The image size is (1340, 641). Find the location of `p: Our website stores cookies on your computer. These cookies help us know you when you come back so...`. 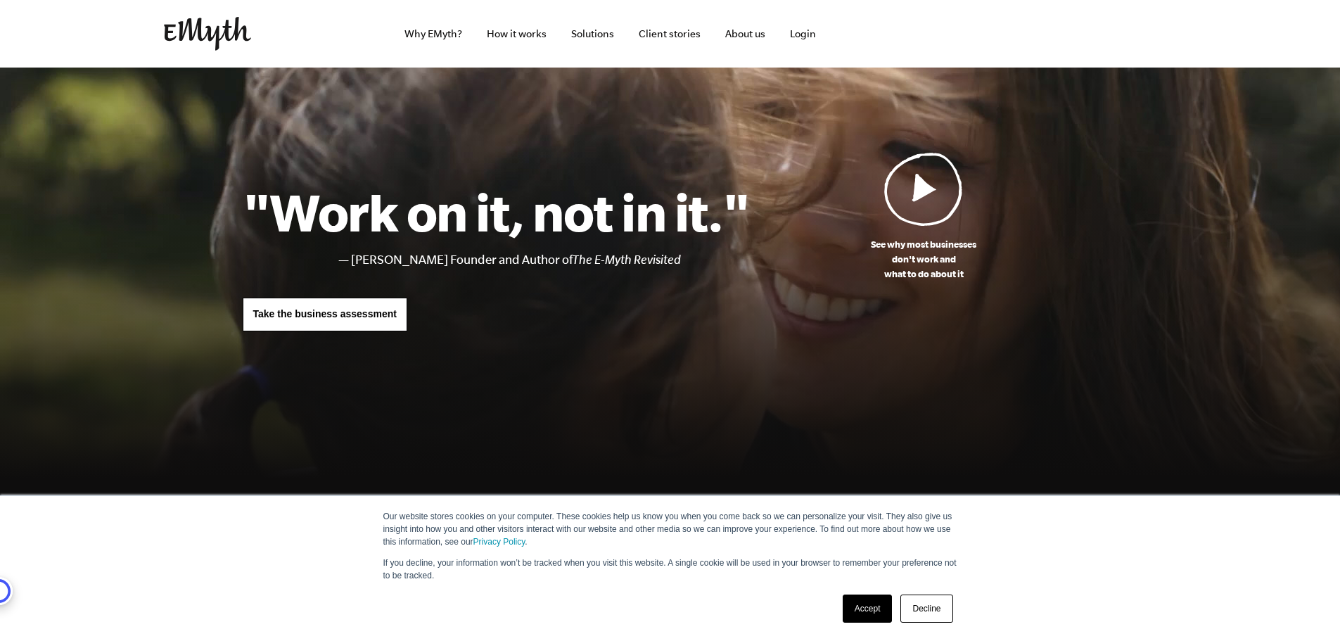

p: Our website stores cookies on your computer. These cookies help us know you when you come back so... is located at coordinates (671, 529).